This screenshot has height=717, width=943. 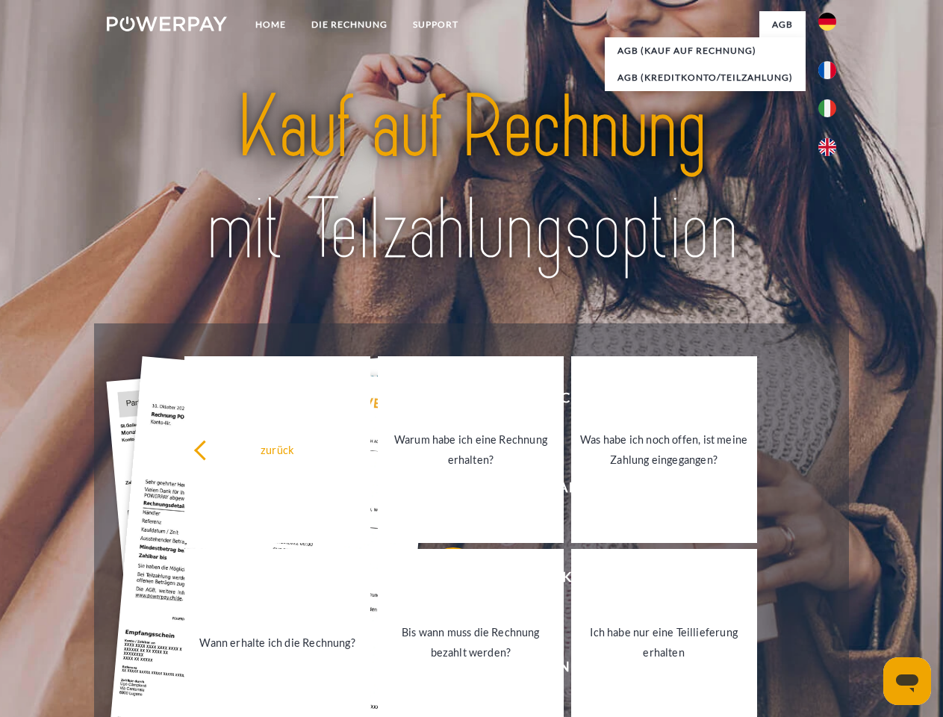 What do you see at coordinates (828, 108) in the screenshot?
I see `img: it` at bounding box center [828, 108].